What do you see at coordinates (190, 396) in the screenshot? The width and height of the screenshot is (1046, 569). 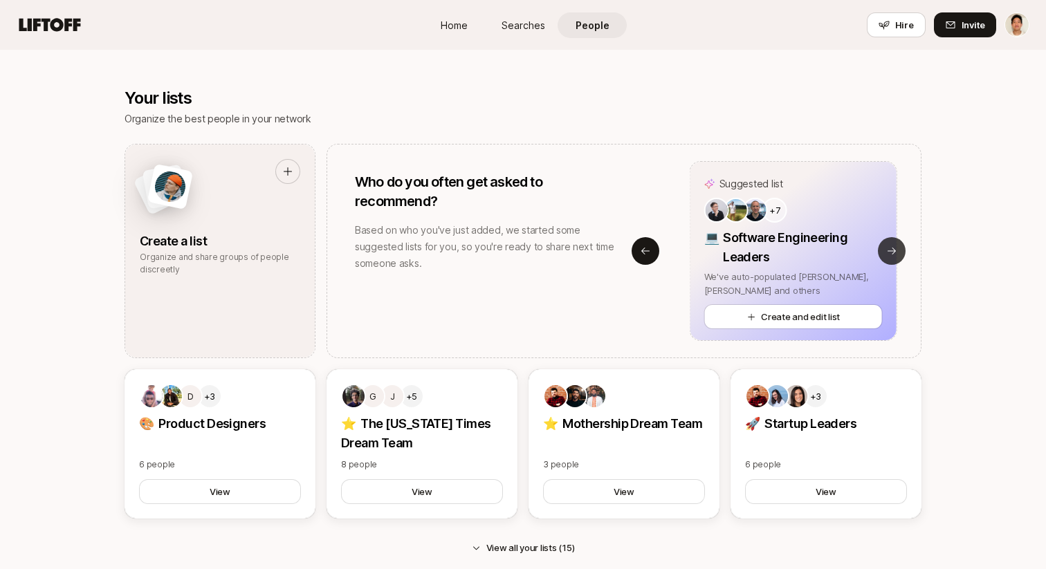 I see `p: D` at bounding box center [190, 396].